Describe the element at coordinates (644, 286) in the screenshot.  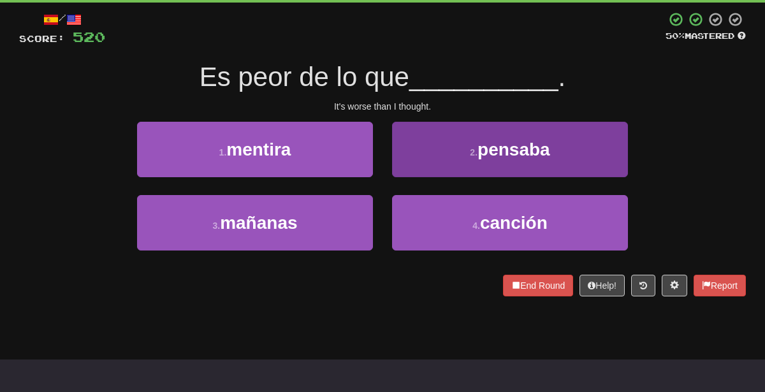
I see `button: Round history (alt+y)` at that location.